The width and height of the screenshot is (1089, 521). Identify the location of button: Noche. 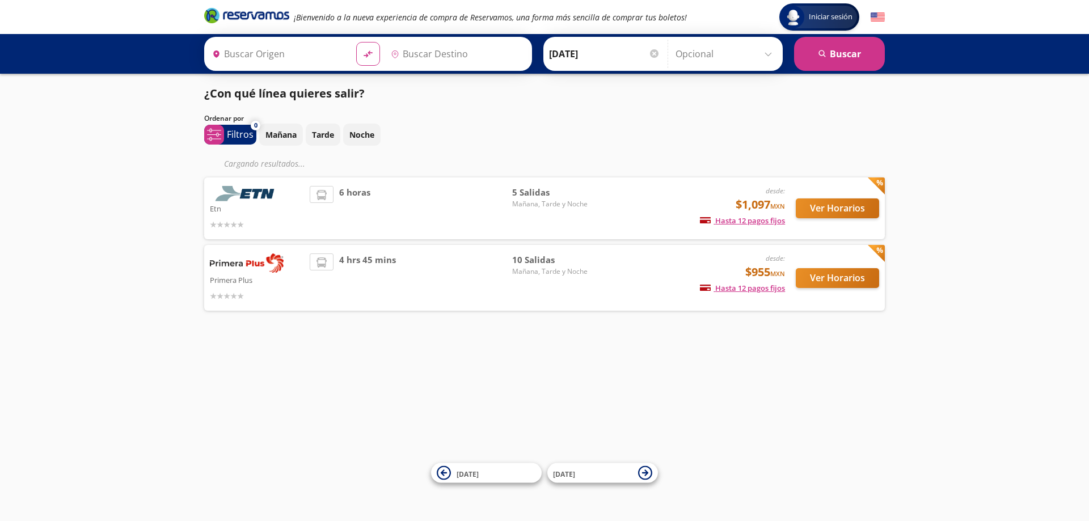
(362, 134).